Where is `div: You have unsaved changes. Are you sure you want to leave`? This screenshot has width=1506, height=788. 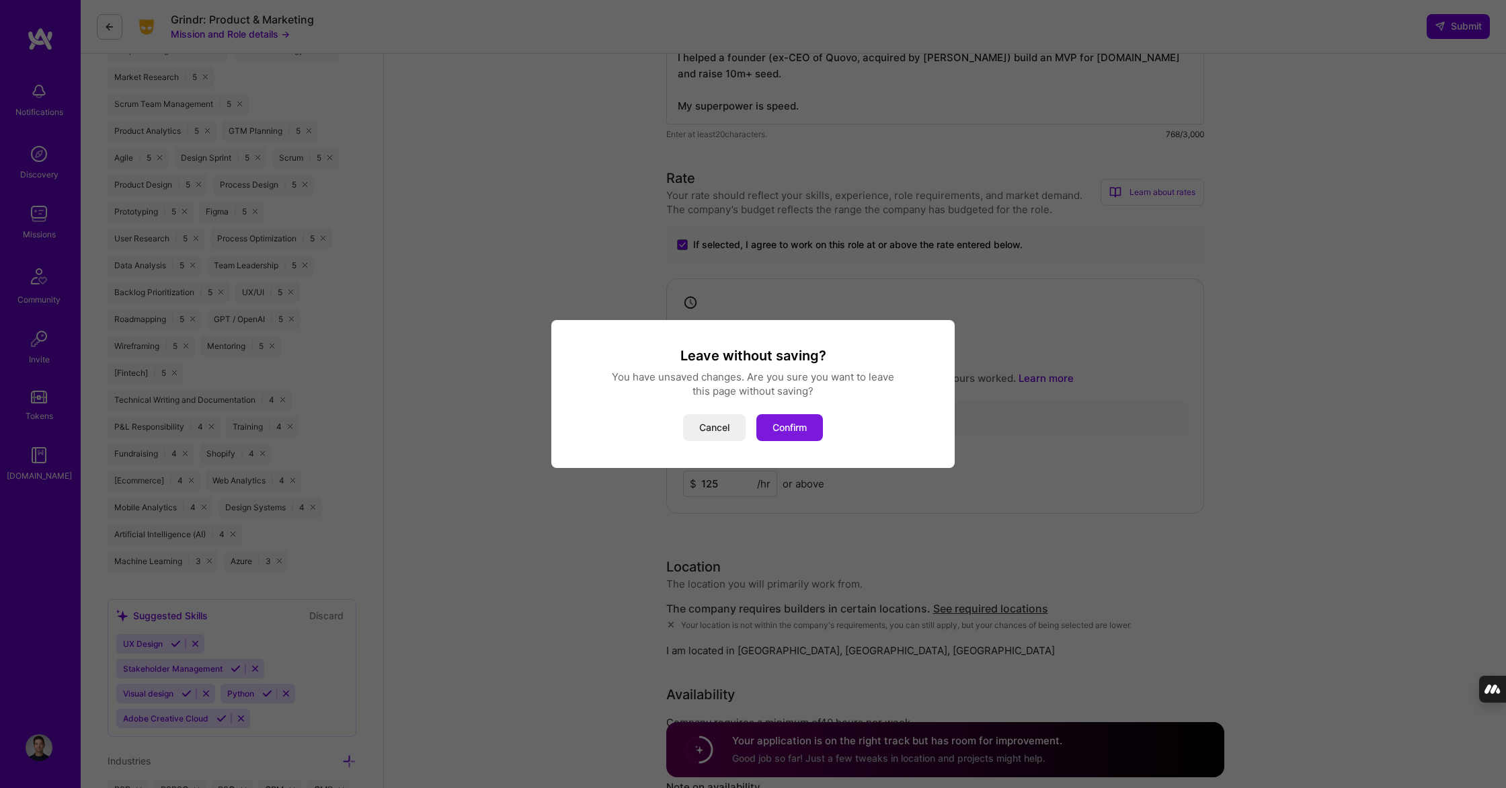 div: You have unsaved changes. Are you sure you want to leave is located at coordinates (753, 377).